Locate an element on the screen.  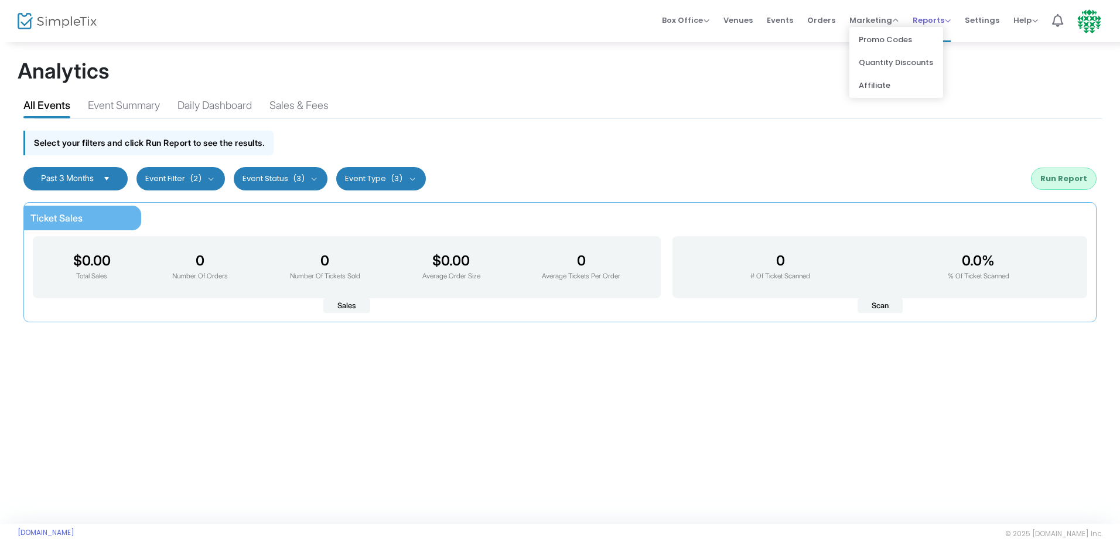
span: Events is located at coordinates (780, 20).